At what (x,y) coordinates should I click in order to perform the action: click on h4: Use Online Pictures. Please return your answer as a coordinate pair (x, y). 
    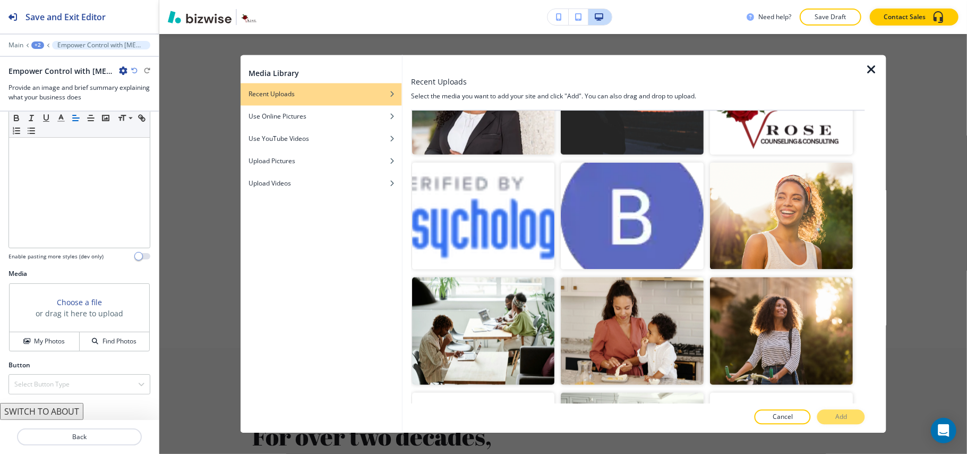
    Looking at the image, I should click on (277, 117).